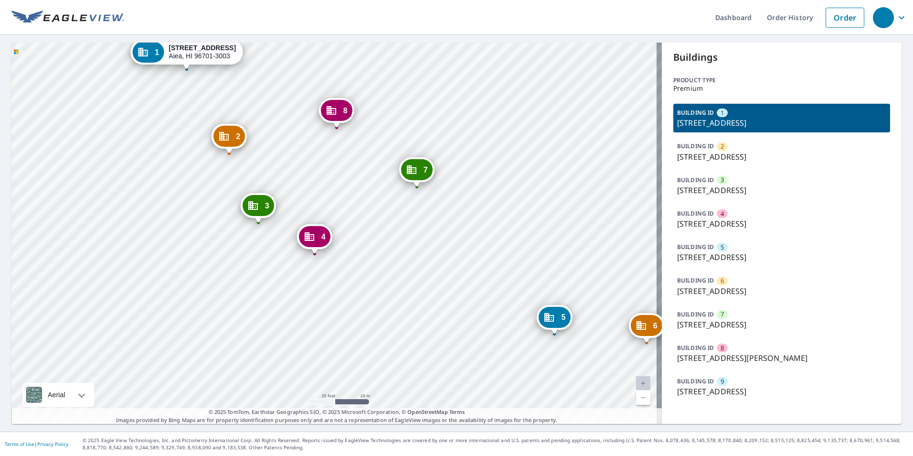  What do you see at coordinates (337, 416) in the screenshot?
I see `p: Images provided by Bing Maps are for property identification purposes only and are not a represen...` at bounding box center [337, 416].